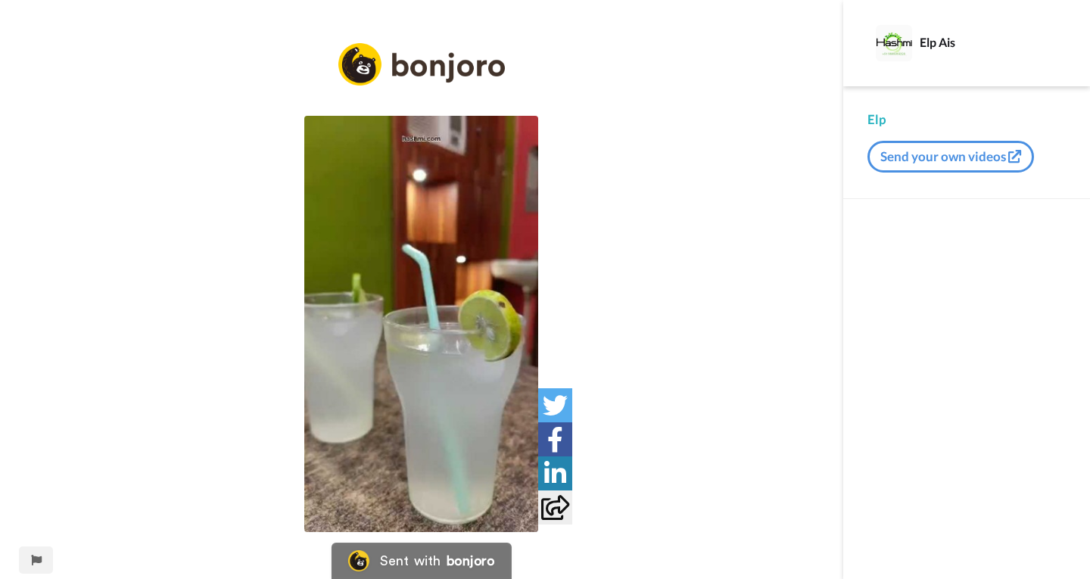 Image resolution: width=1090 pixels, height=579 pixels. What do you see at coordinates (471, 561) in the screenshot?
I see `div: bonjoro` at bounding box center [471, 561].